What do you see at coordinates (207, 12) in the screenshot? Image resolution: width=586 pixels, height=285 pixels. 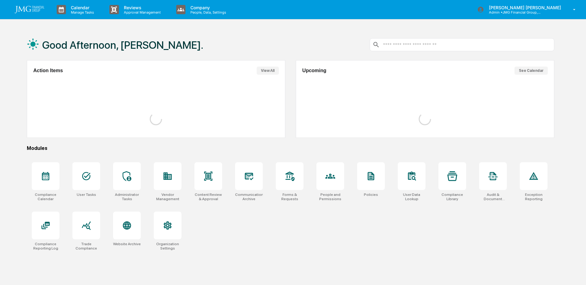 I see `p: People, Data, Settings` at bounding box center [207, 12].